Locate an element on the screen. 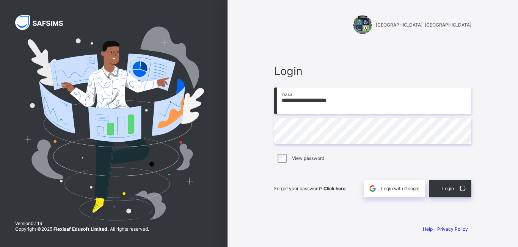  img: google.396cfc9801f0270233282035f929180a.svg is located at coordinates (372, 188).